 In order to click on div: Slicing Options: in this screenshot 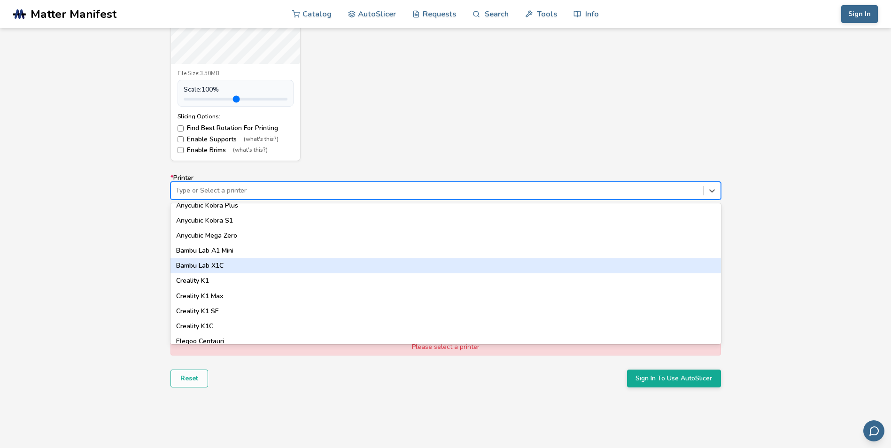, I will do `click(235, 116)`.